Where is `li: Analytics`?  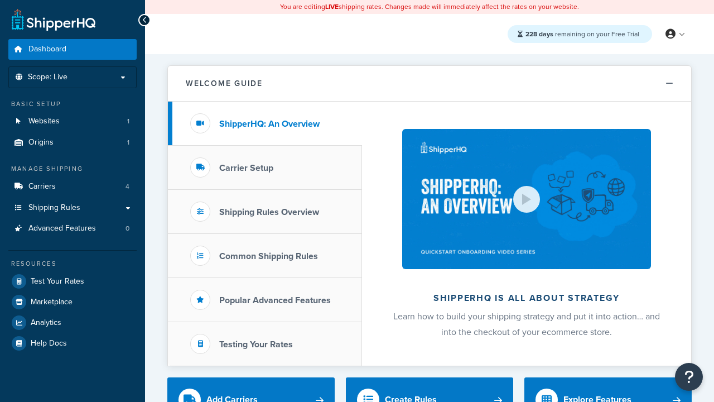 li: Analytics is located at coordinates (73, 322).